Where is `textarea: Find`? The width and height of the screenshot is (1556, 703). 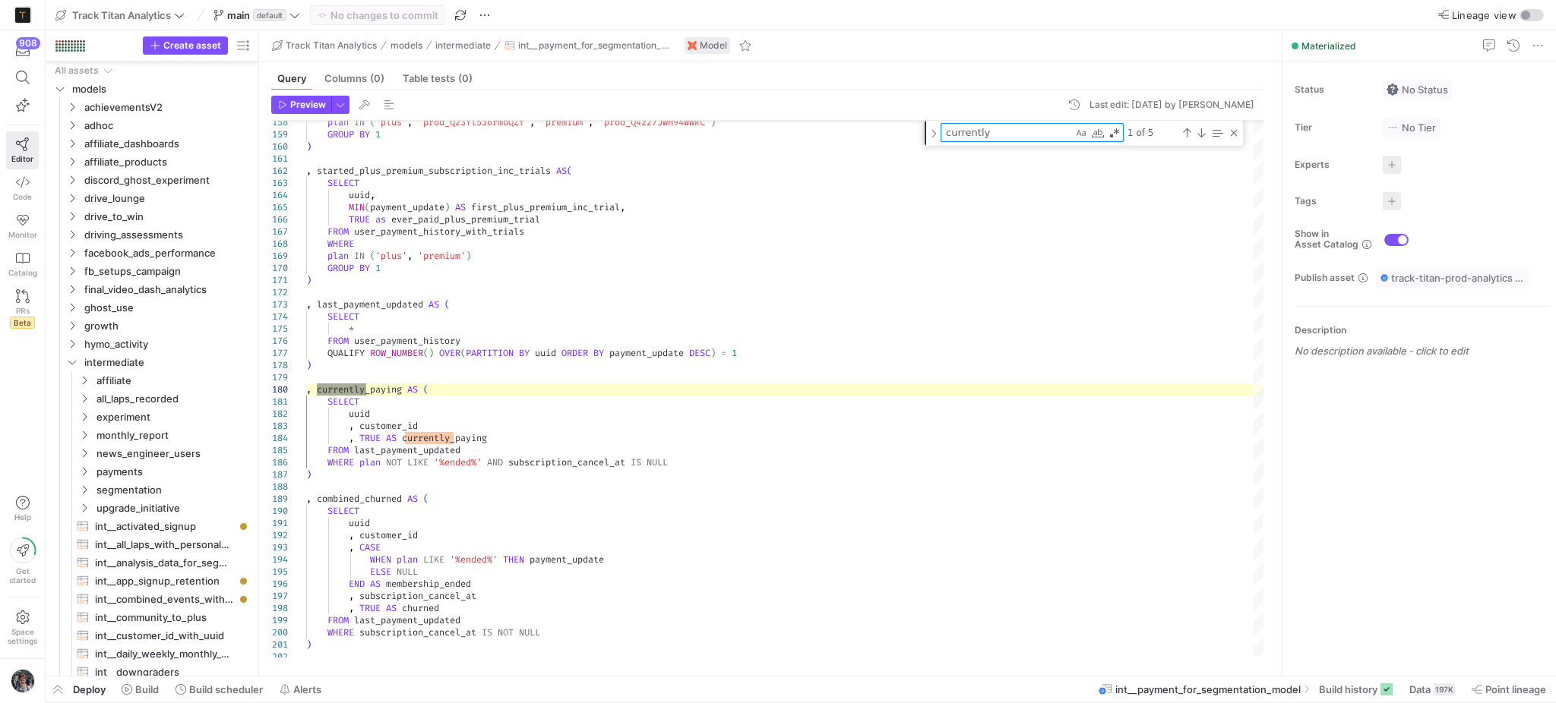 textarea: Find is located at coordinates (1007, 132).